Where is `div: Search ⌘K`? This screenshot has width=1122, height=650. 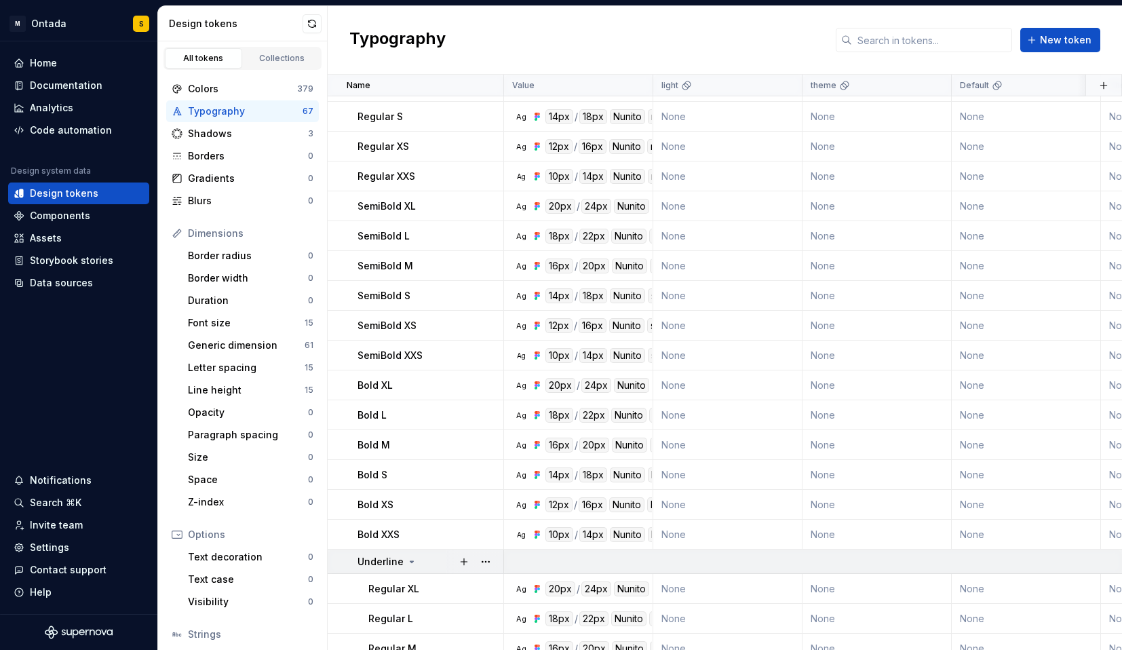 div: Search ⌘K is located at coordinates (56, 503).